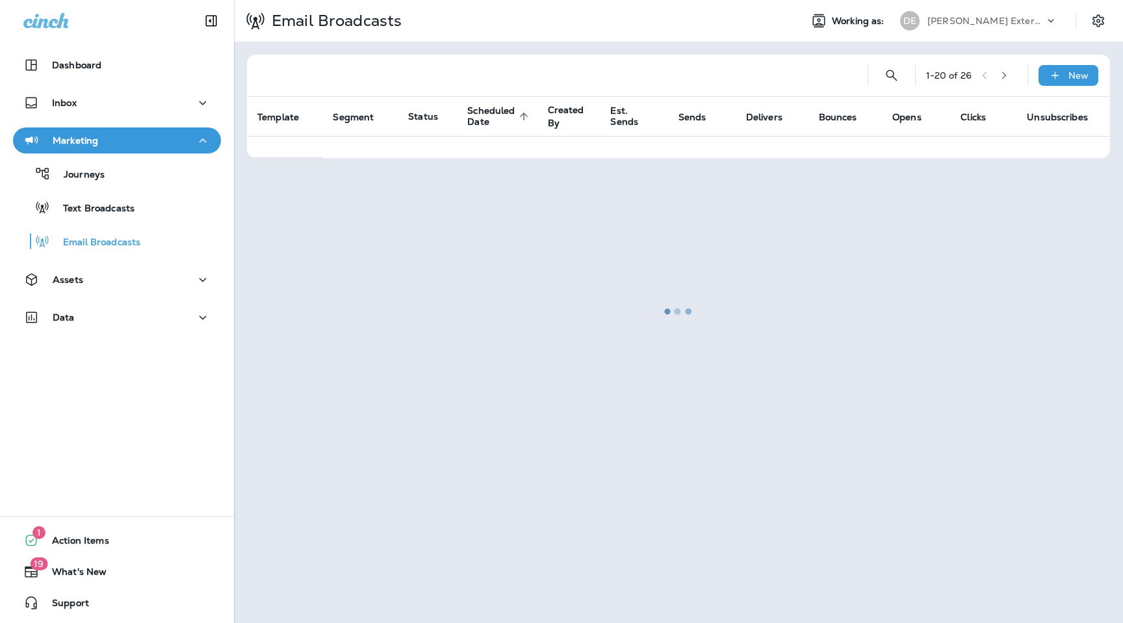 This screenshot has height=623, width=1123. Describe the element at coordinates (75, 140) in the screenshot. I see `p: Marketing` at that location.